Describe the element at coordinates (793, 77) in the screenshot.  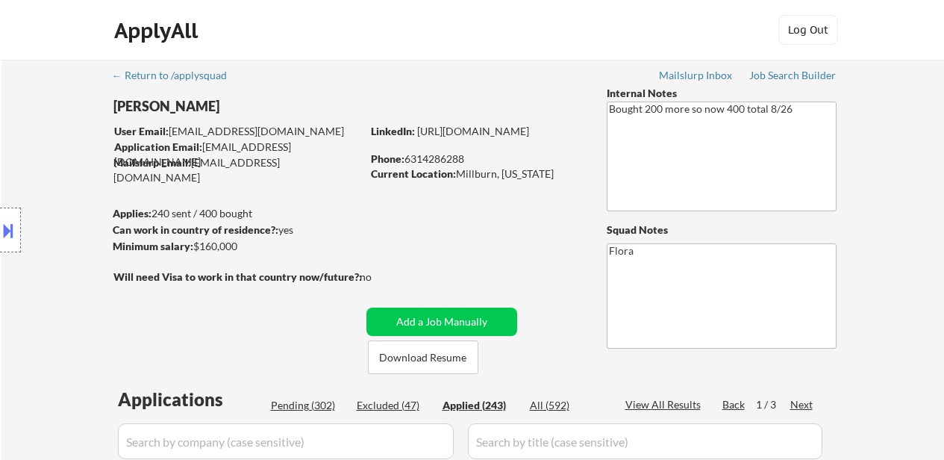
I see `a: Job Search Builder` at that location.